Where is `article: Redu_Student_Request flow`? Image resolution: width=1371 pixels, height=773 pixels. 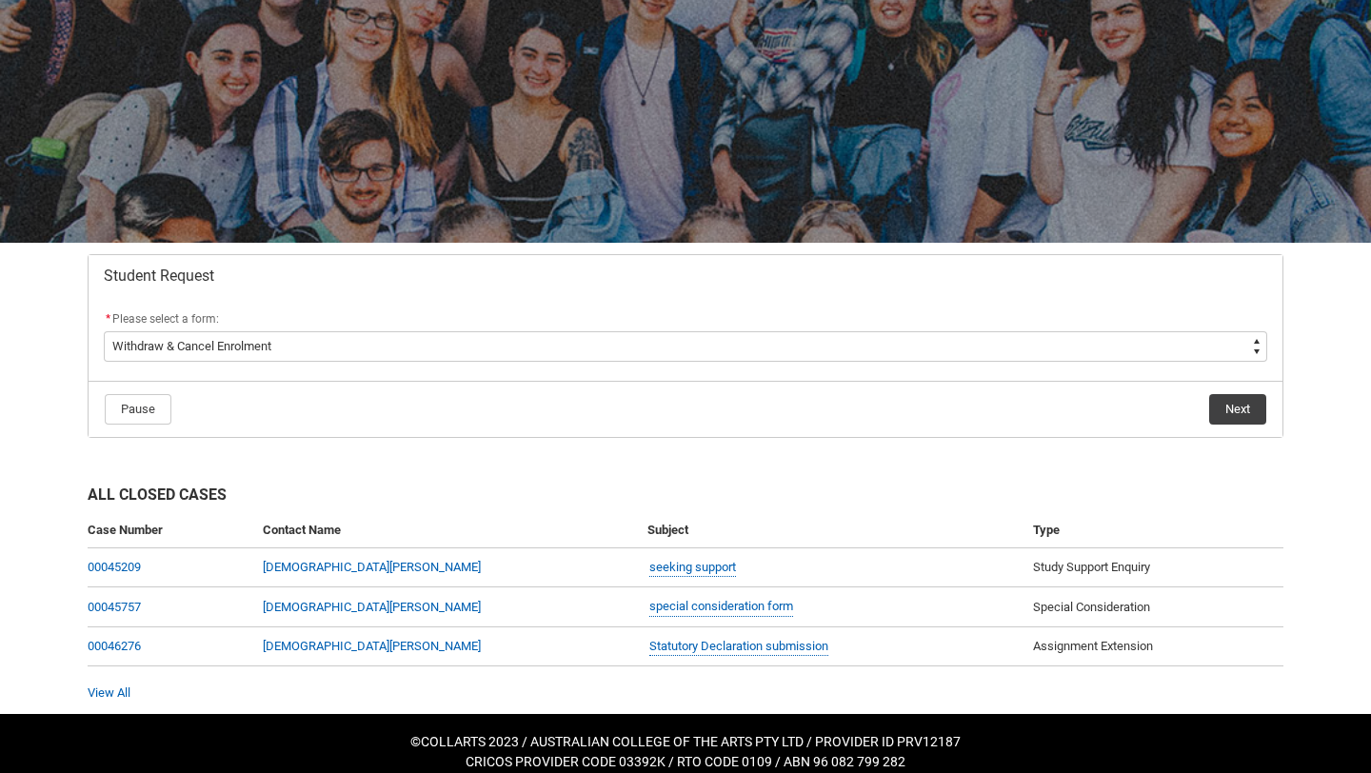
article: Redu_Student_Request flow is located at coordinates (685, 346).